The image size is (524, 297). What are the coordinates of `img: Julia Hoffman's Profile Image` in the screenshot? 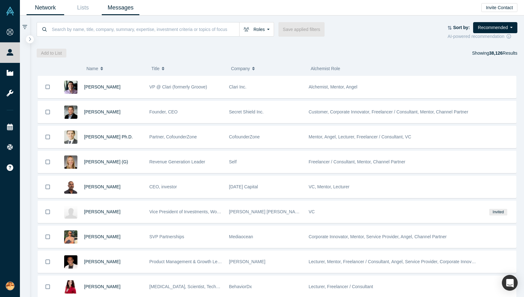 It's located at (71, 287).